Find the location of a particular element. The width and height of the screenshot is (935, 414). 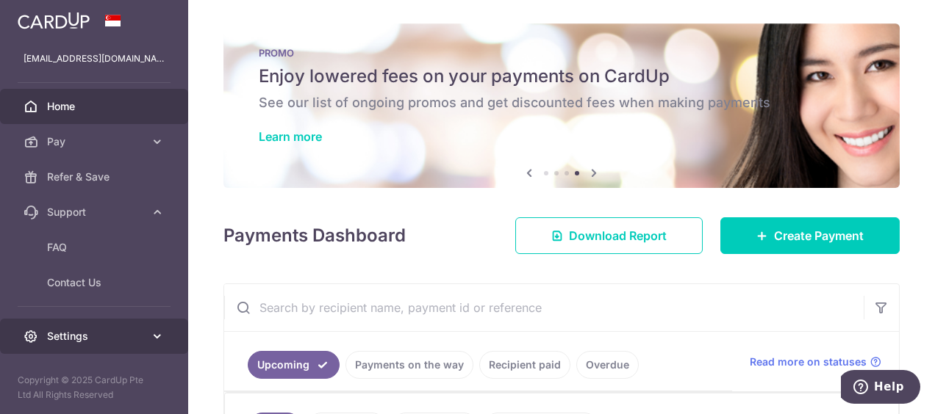

h5: Enjoy lowered fees on your payments on CardUp is located at coordinates (561, 76).